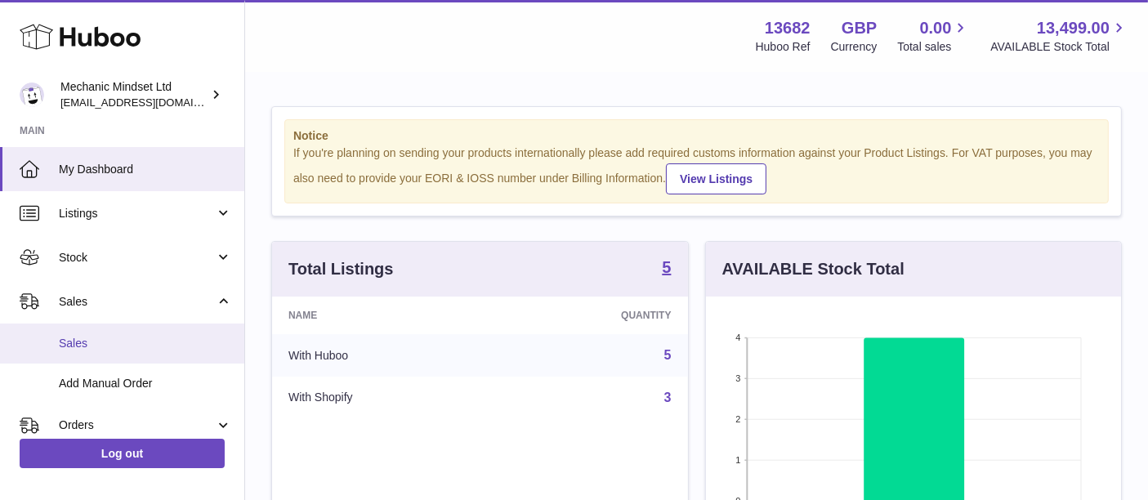  Describe the element at coordinates (933, 36) in the screenshot. I see `a: 0.00 Total sales` at that location.